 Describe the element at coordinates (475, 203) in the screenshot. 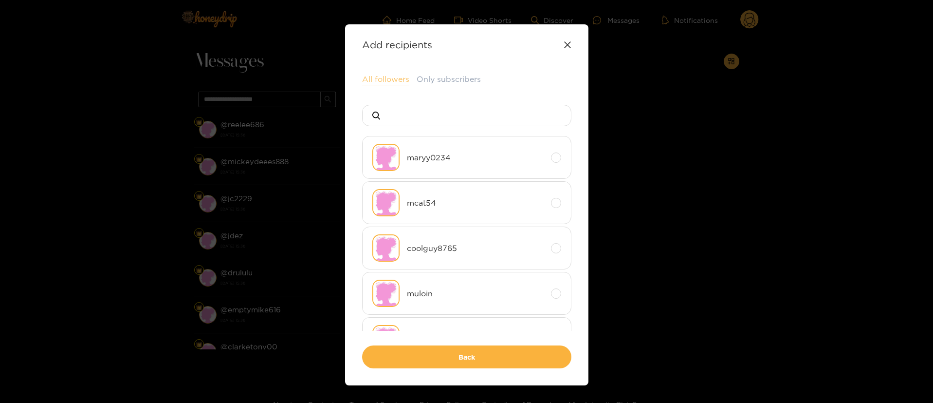

I see `span: mcat54` at that location.